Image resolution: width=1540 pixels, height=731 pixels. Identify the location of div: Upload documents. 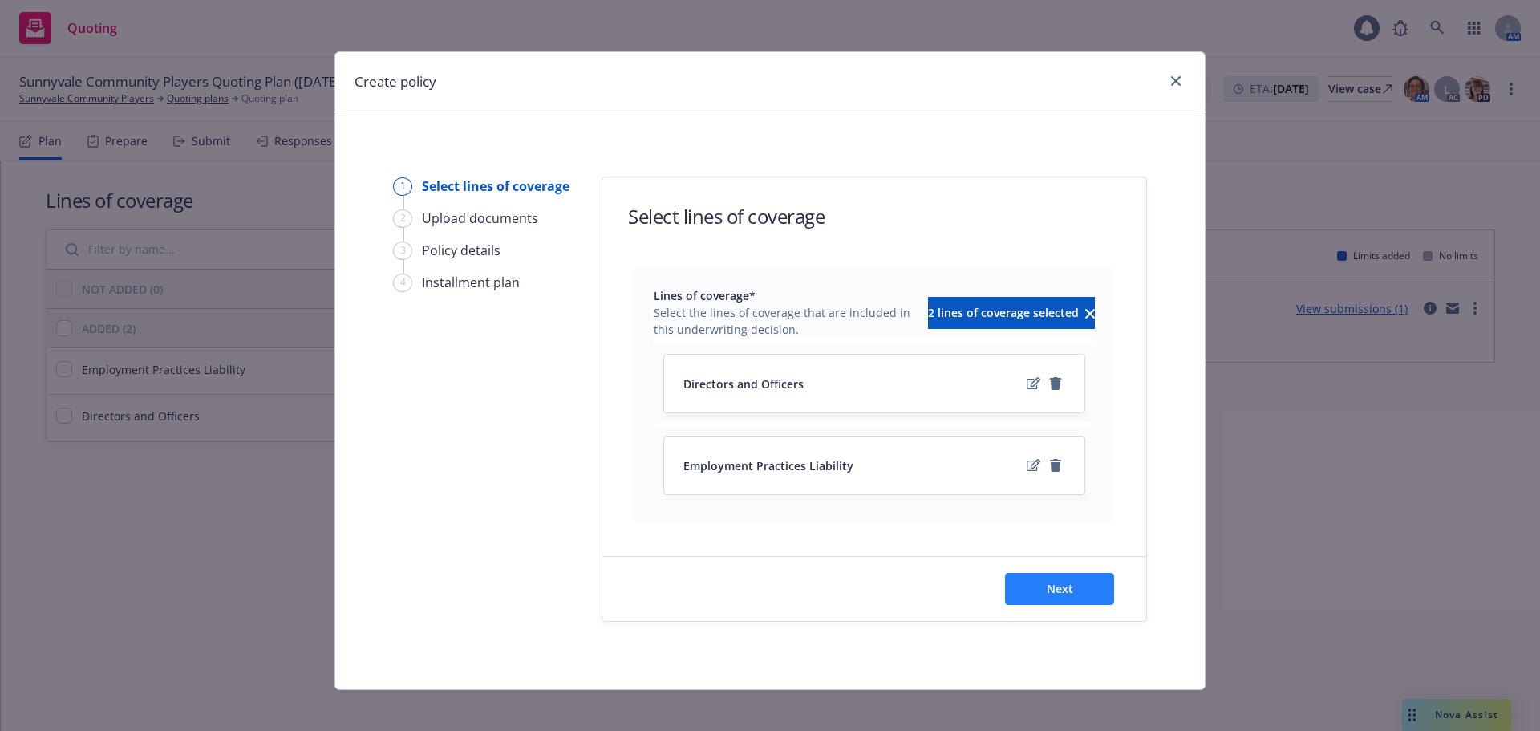
(480, 218).